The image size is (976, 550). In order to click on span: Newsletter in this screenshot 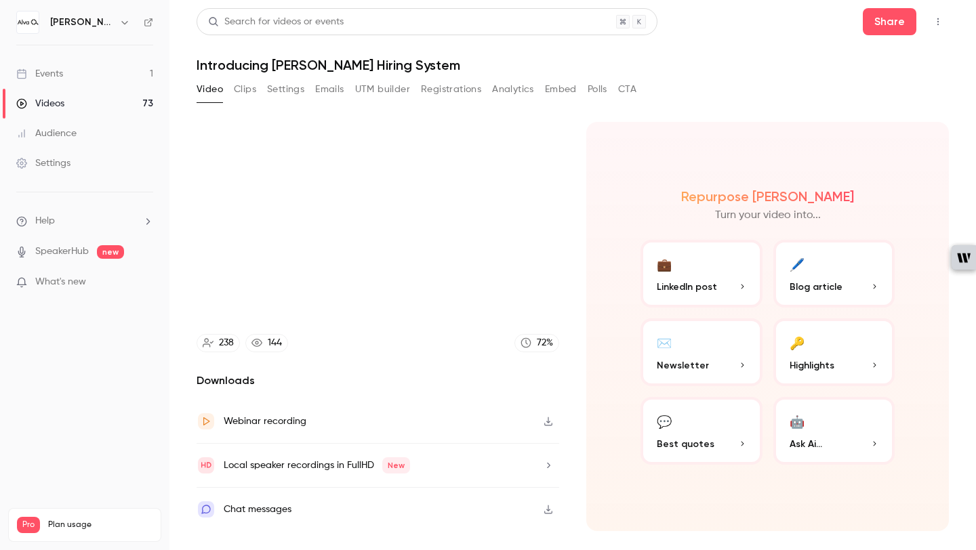, I will do `click(682, 365)`.